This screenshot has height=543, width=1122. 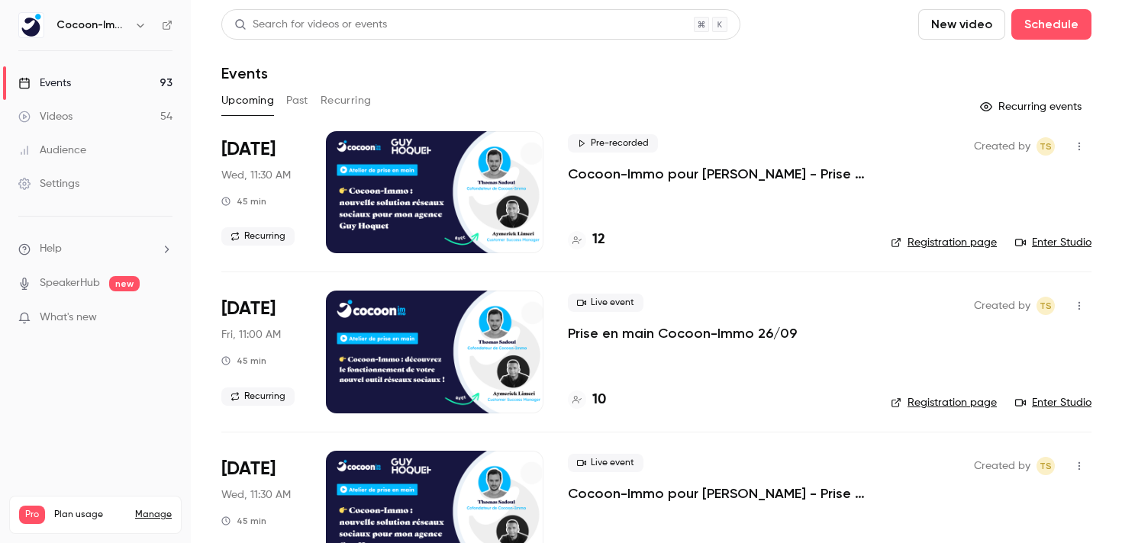 I want to click on div: Videos, so click(x=45, y=117).